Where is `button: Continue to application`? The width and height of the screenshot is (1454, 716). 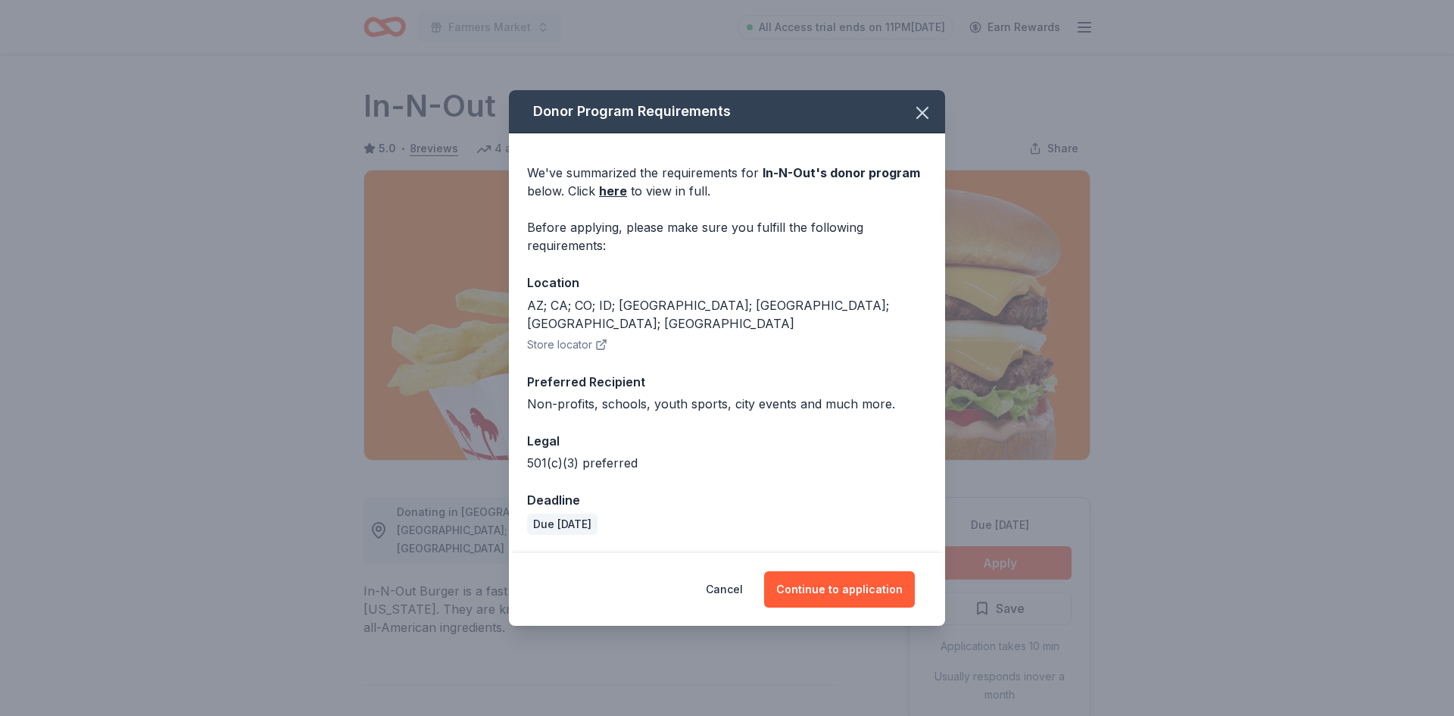
button: Continue to application is located at coordinates (839, 589).